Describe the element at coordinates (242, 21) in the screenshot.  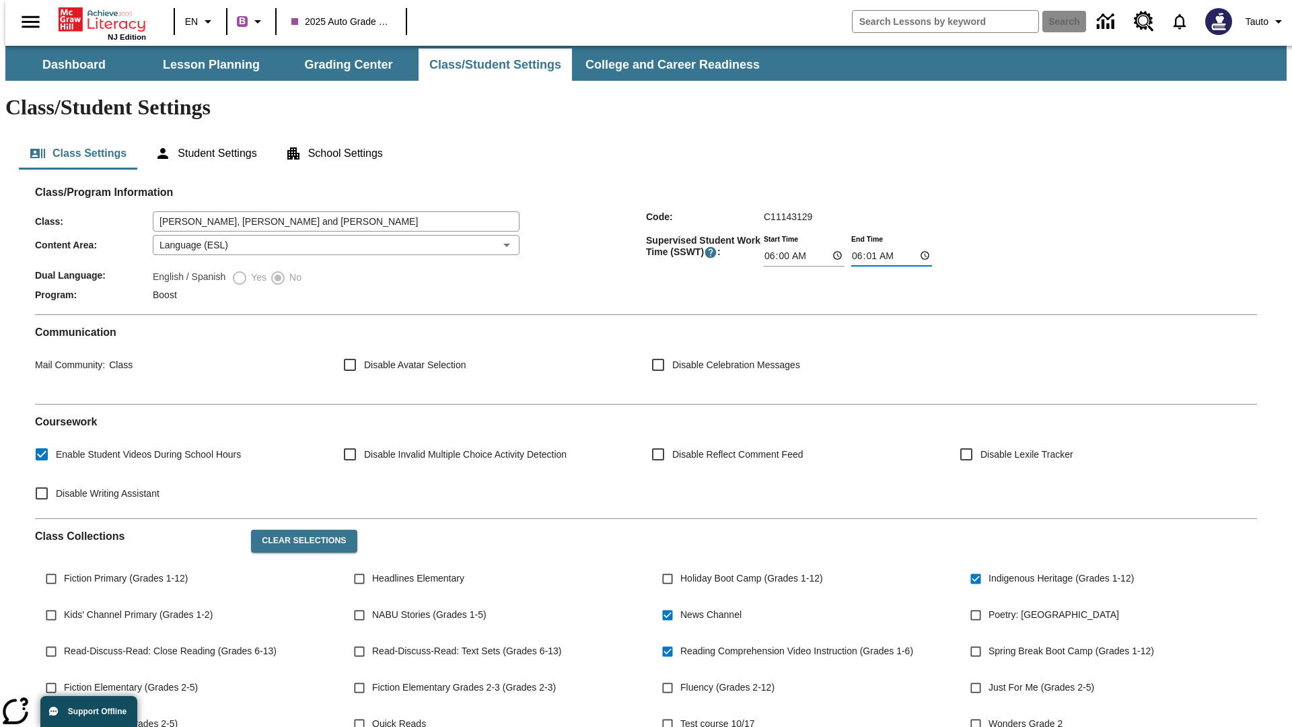
I see `span: B` at that location.